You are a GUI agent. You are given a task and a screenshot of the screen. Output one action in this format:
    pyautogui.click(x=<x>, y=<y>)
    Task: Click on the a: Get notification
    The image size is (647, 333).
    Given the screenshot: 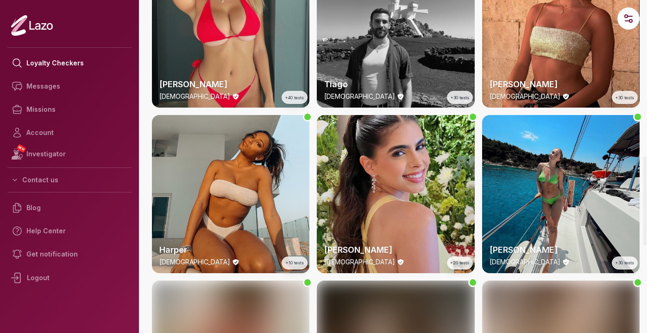 What is the action you would take?
    pyautogui.click(x=70, y=254)
    